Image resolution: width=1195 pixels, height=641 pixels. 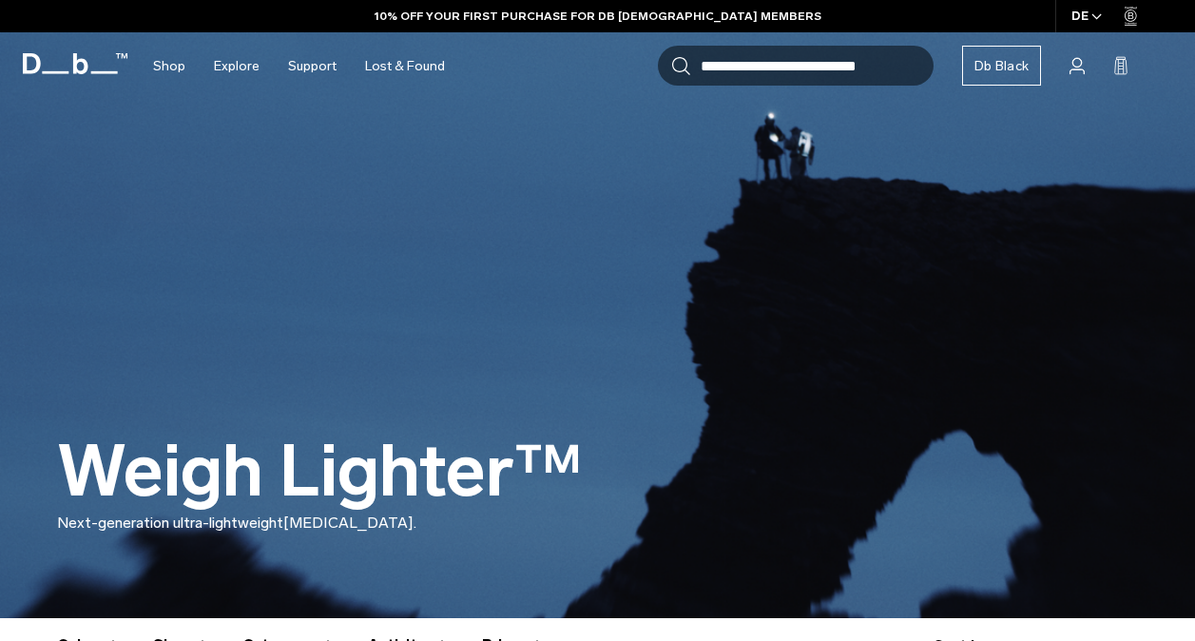 I want to click on nav: Main Navigation, so click(x=299, y=66).